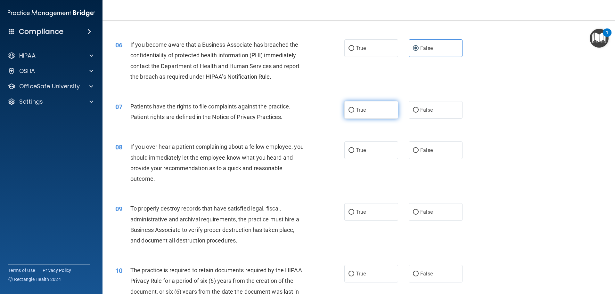 The width and height of the screenshot is (615, 294). Describe the element at coordinates (27, 56) in the screenshot. I see `p: HIPAA` at that location.